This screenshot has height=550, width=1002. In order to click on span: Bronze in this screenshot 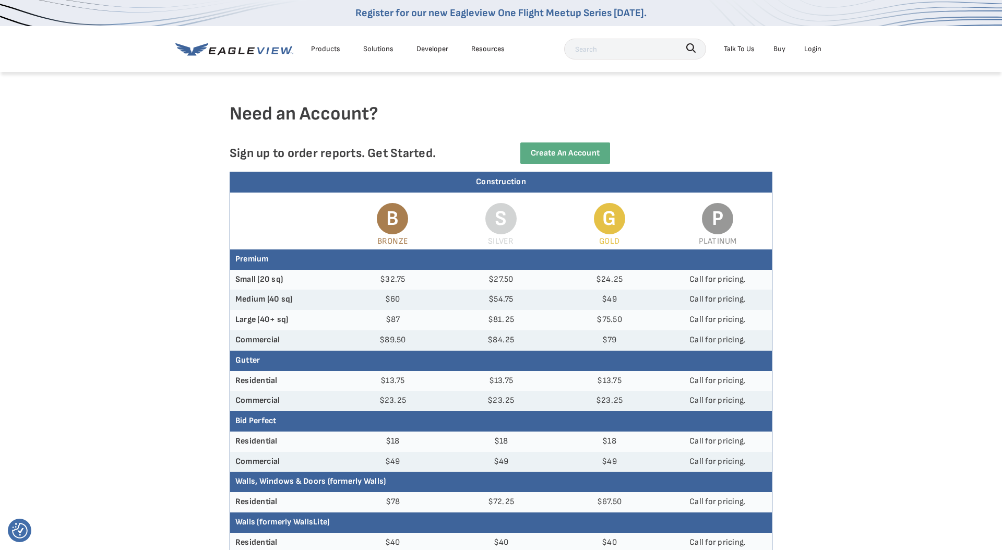, I will do `click(392, 241)`.